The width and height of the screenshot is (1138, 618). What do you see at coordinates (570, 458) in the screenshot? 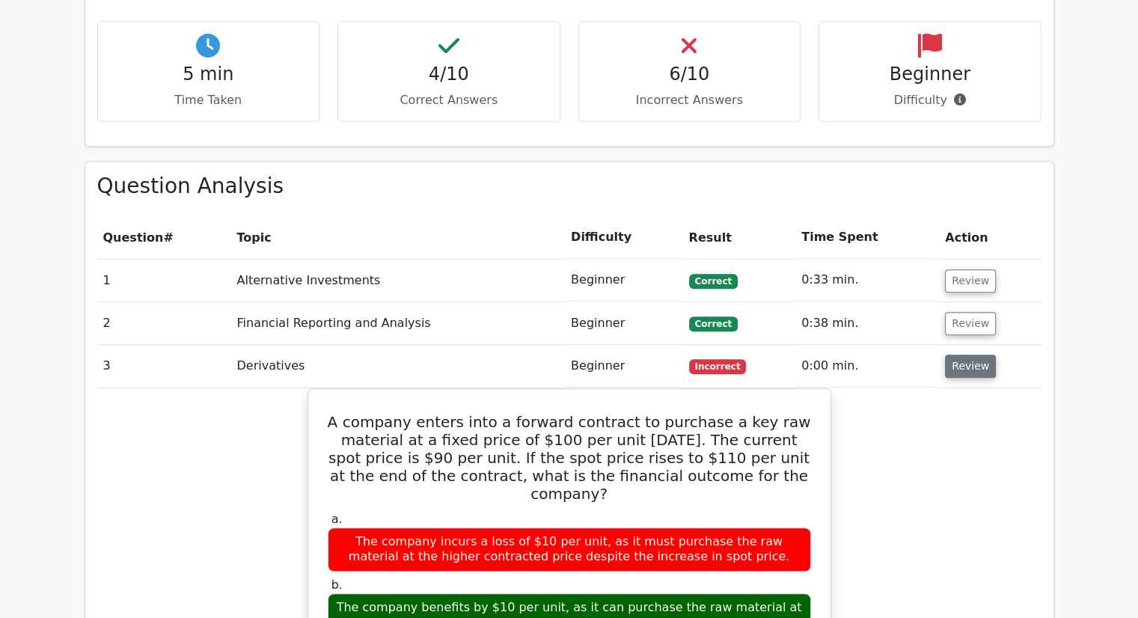
I see `h5: A company enters into a forward contract to purchase a key raw material at a fixed price of $100 ...` at bounding box center [570, 458].